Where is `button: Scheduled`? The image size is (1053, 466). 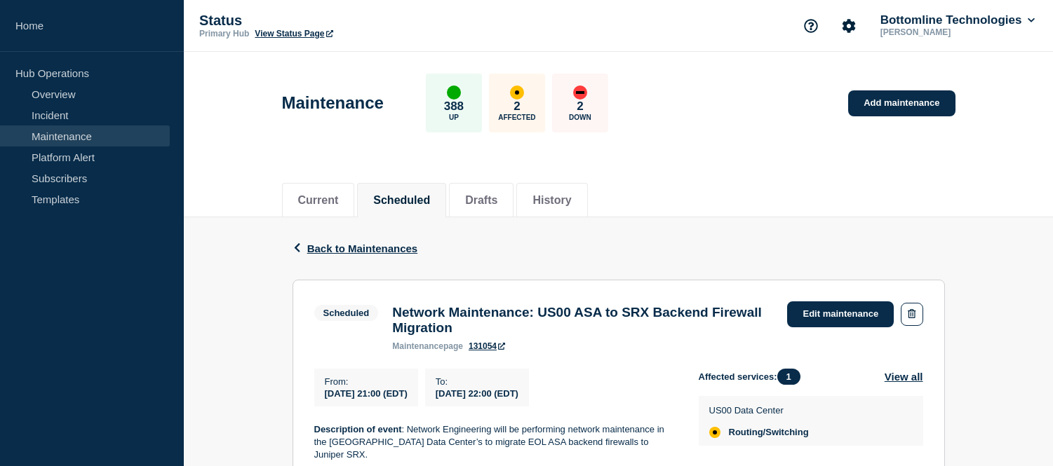
button: Scheduled is located at coordinates (401, 201).